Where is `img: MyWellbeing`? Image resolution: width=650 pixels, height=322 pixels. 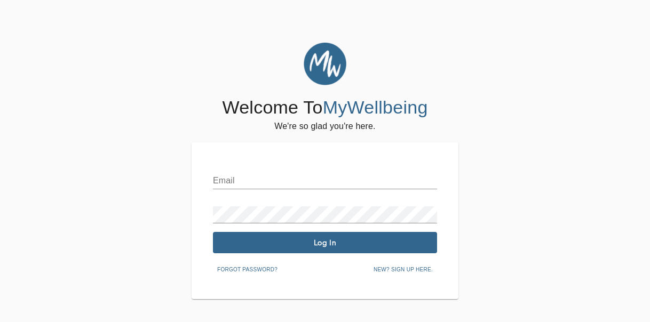
img: MyWellbeing is located at coordinates (325, 64).